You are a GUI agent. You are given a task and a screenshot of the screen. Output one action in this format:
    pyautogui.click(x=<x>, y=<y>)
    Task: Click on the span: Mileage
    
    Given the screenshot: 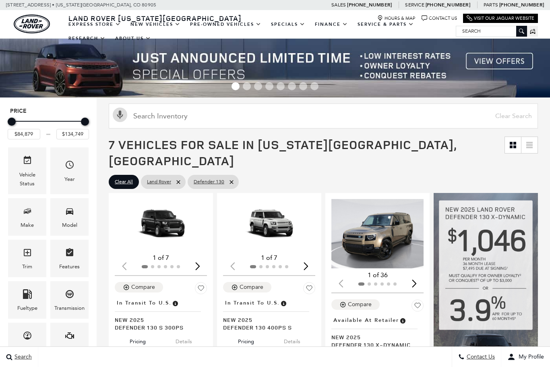 What is the action you would take?
    pyautogui.click(x=27, y=337)
    